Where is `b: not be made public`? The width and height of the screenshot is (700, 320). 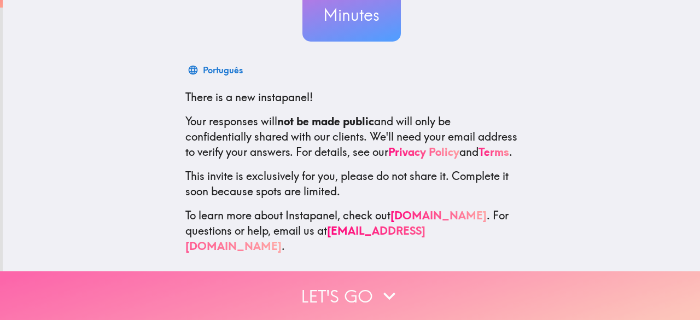 b: not be made public is located at coordinates (326, 121).